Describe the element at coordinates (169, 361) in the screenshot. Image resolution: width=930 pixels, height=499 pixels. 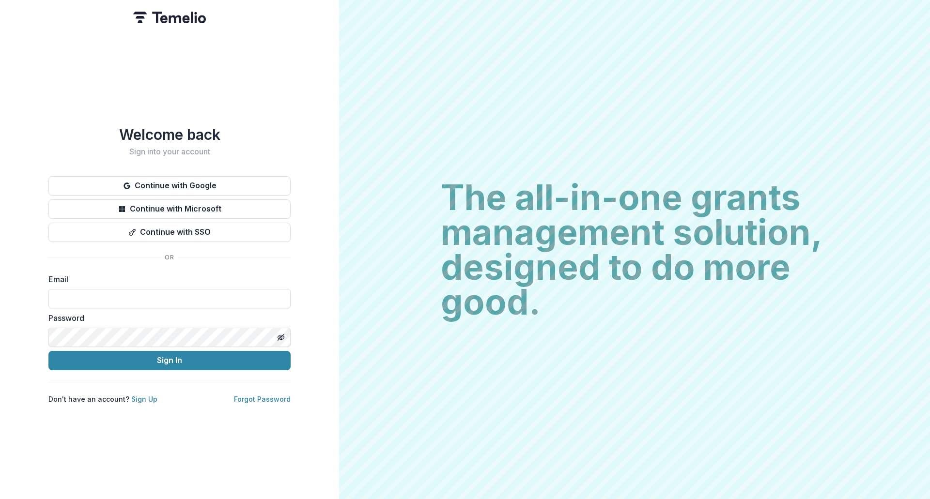
I see `button: Sign In` at that location.